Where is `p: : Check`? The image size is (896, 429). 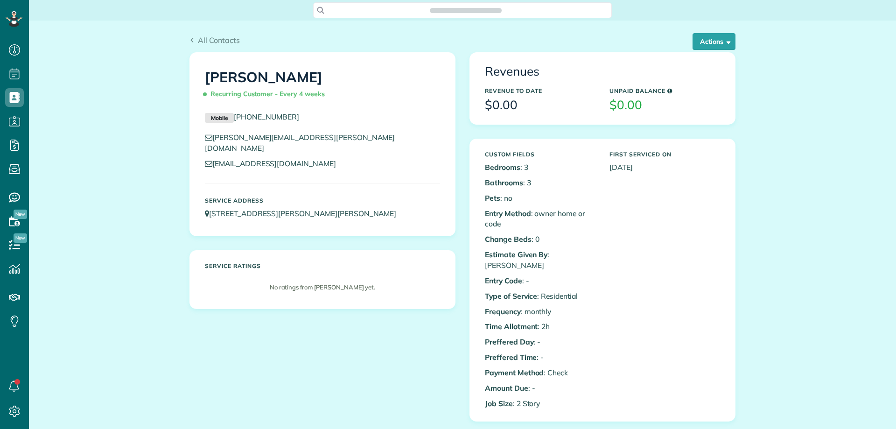 p: : Check is located at coordinates (540, 373).